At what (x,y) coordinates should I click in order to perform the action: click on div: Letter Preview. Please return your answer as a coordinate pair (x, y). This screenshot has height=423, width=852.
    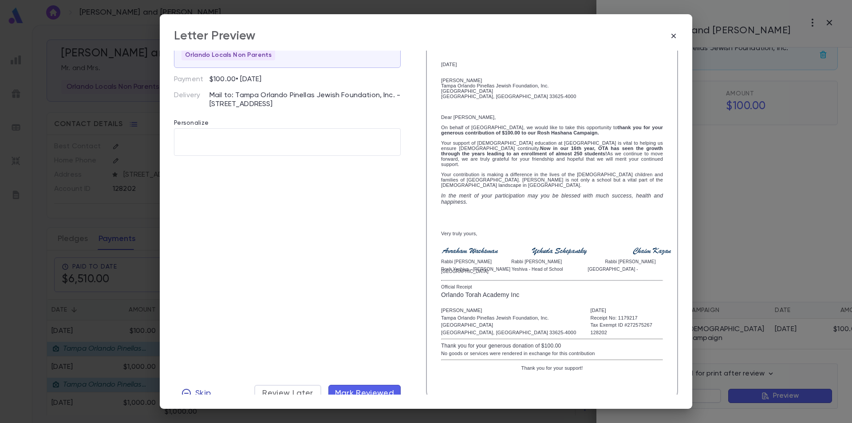
    Looking at the image, I should click on (215, 36).